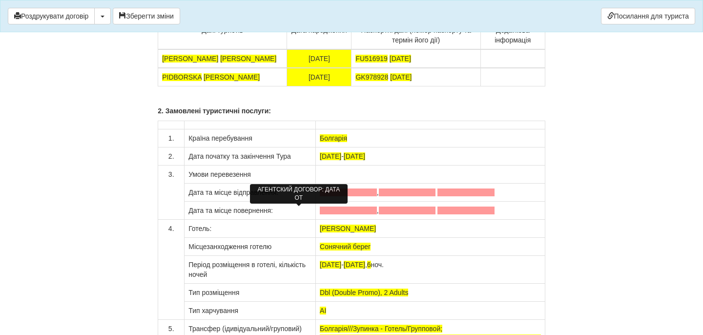 Image resolution: width=703 pixels, height=335 pixels. I want to click on td: Дата народження, so click(319, 36).